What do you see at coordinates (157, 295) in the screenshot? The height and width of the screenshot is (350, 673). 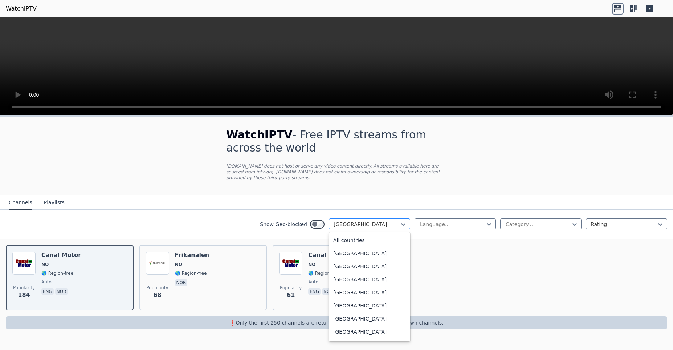 I see `span: 68` at bounding box center [157, 295].